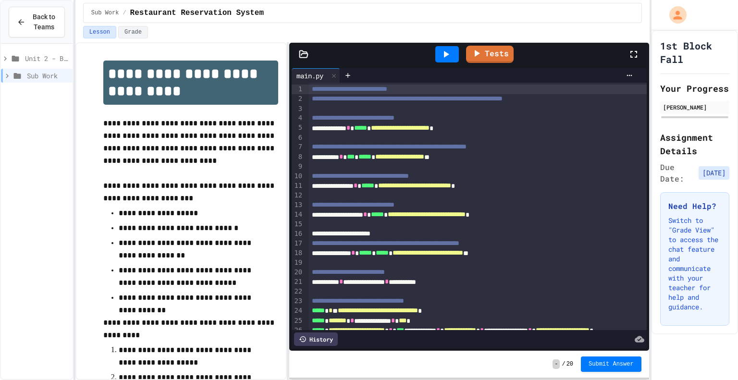 Image resolution: width=738 pixels, height=380 pixels. I want to click on div: 2, so click(298, 99).